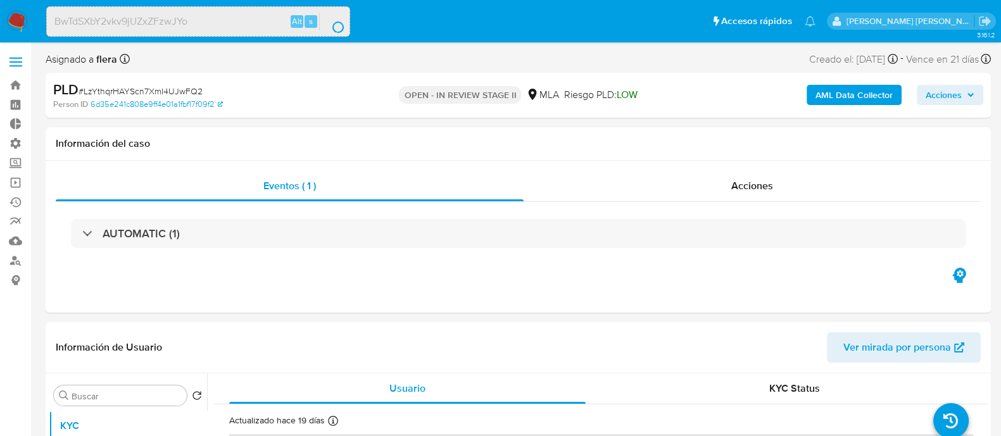 The width and height of the screenshot is (1001, 436). I want to click on p: emmanuel.vitiello@mercadolibre.com, so click(910, 21).